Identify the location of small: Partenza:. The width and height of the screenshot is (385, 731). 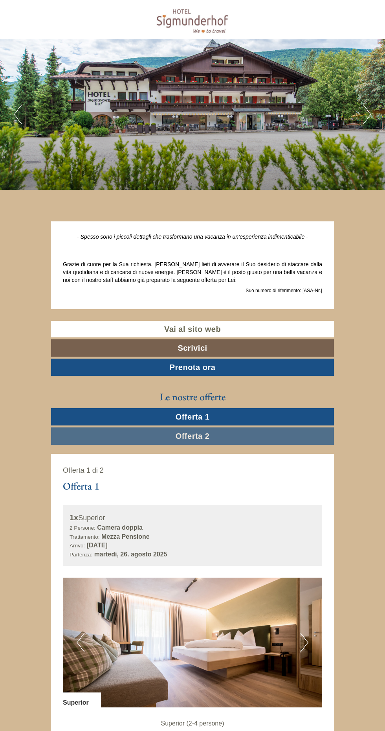
(81, 554).